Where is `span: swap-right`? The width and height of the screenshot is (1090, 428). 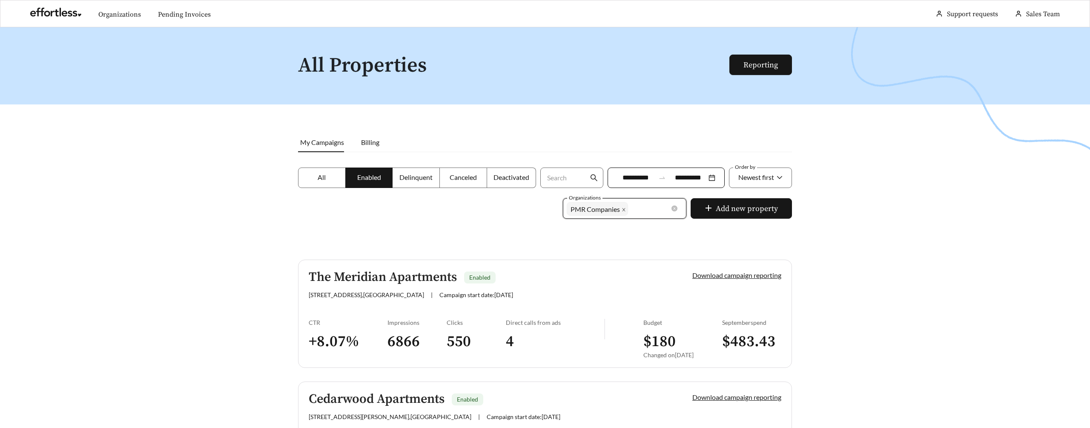
span: swap-right is located at coordinates (662, 178).